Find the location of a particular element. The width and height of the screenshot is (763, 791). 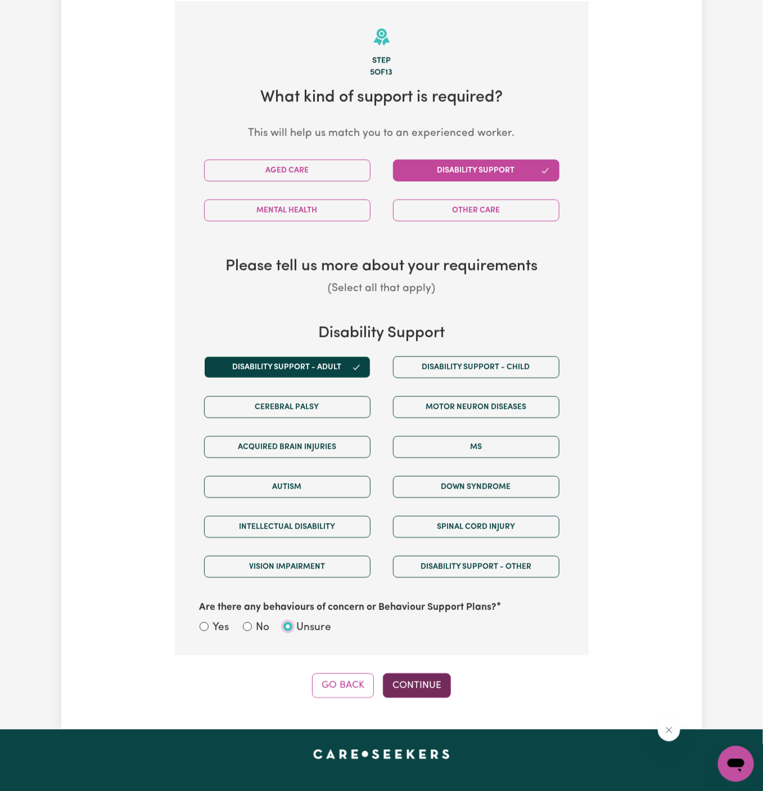

h2: What kind of support is required? is located at coordinates (382, 98).